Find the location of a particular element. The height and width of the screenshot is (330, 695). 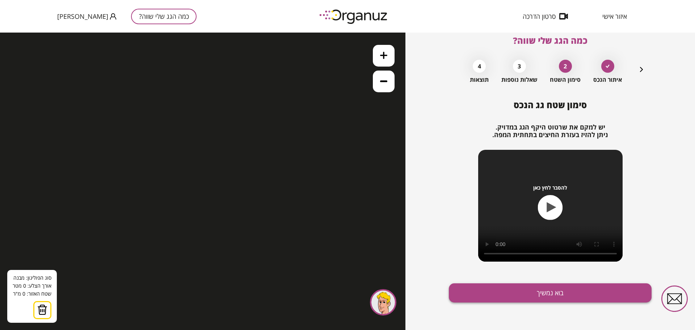

span: איתור הנכס is located at coordinates (607, 80).